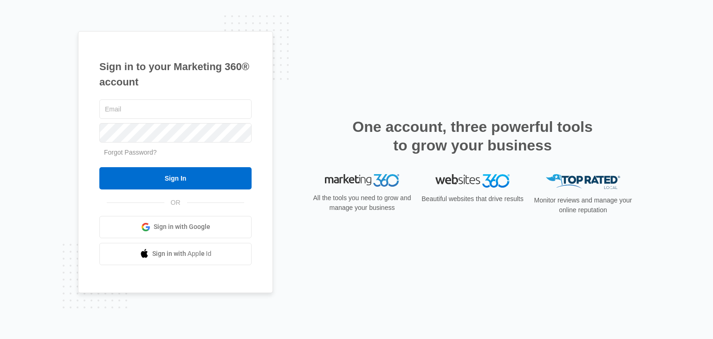 The height and width of the screenshot is (339, 713). What do you see at coordinates (175, 254) in the screenshot?
I see `a: Sign in with Apple Id` at bounding box center [175, 254].